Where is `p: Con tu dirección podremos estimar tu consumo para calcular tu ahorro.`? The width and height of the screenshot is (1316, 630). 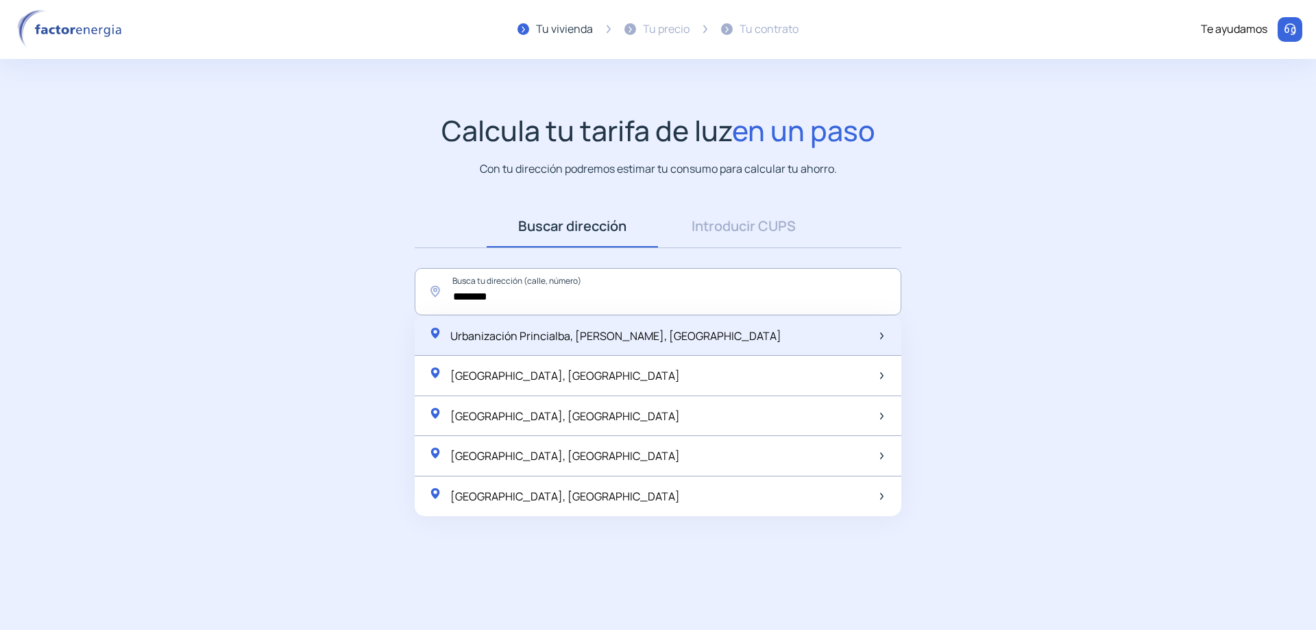
p: Con tu dirección podremos estimar tu consumo para calcular tu ahorro. is located at coordinates (658, 169).